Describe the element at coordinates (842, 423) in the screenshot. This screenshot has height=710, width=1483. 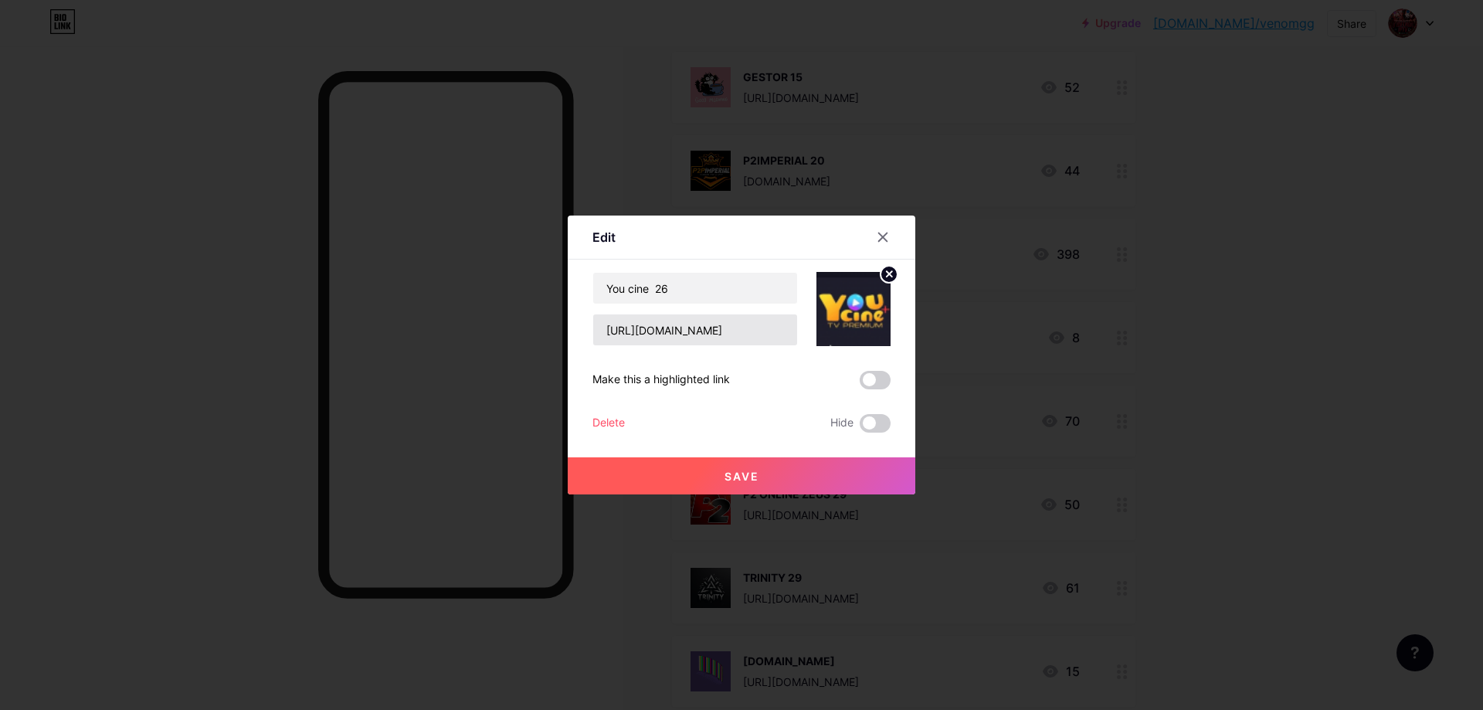
I see `span: Hide` at that location.